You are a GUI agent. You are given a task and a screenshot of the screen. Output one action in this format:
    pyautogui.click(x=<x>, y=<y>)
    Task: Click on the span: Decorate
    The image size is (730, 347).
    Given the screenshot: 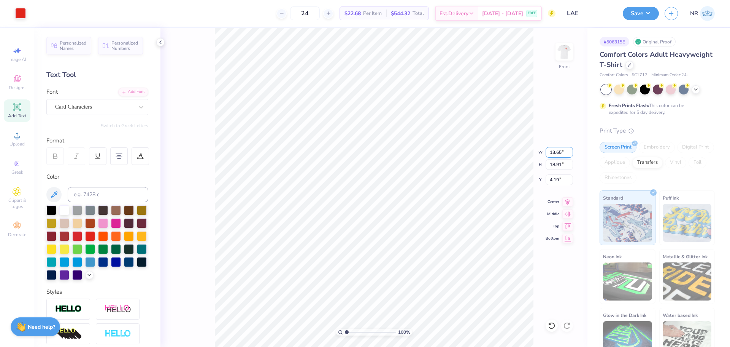 What is the action you would take?
    pyautogui.click(x=17, y=234)
    